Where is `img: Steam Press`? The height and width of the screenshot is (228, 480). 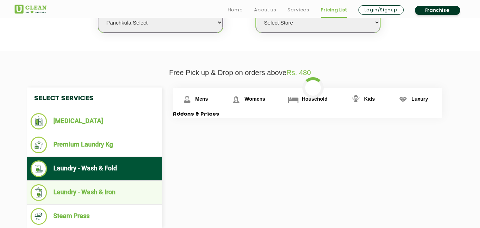
img: Steam Press is located at coordinates (39, 216).